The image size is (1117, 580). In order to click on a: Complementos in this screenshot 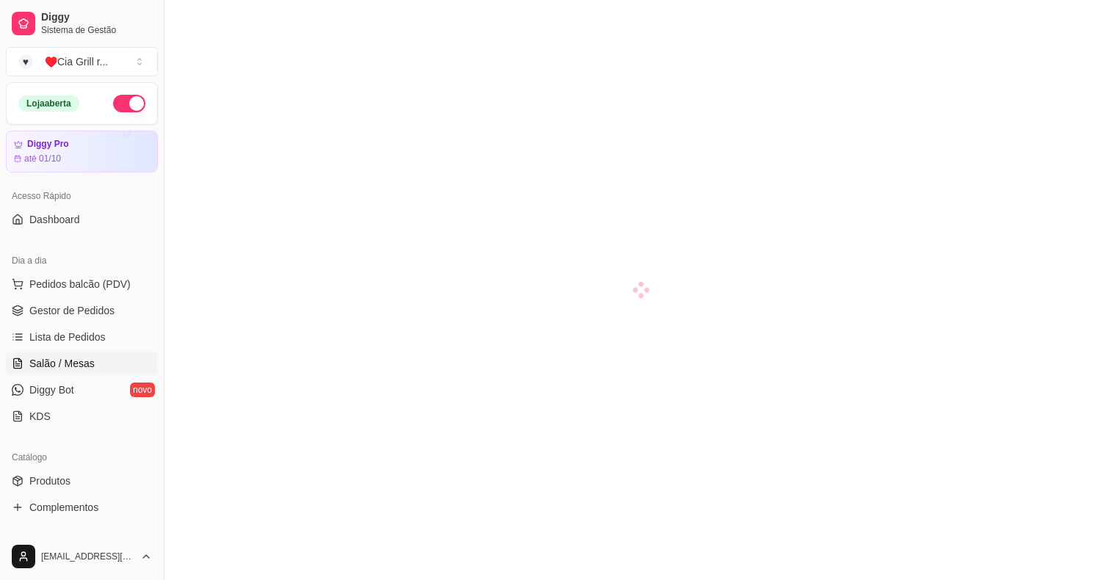, I will do `click(82, 507)`.